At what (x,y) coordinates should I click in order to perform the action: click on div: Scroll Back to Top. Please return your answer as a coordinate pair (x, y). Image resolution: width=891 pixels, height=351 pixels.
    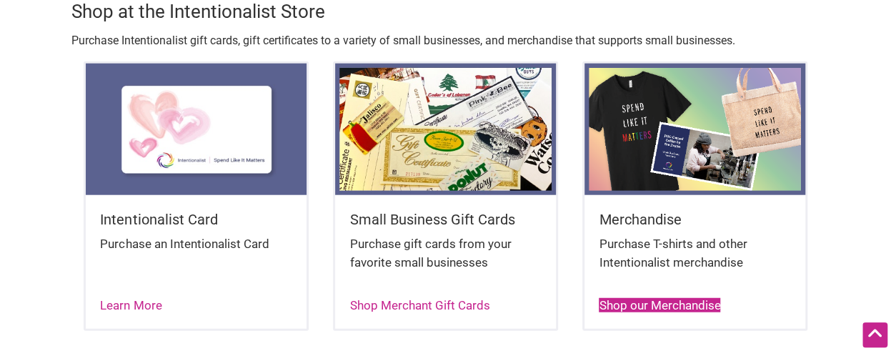
    Looking at the image, I should click on (875, 334).